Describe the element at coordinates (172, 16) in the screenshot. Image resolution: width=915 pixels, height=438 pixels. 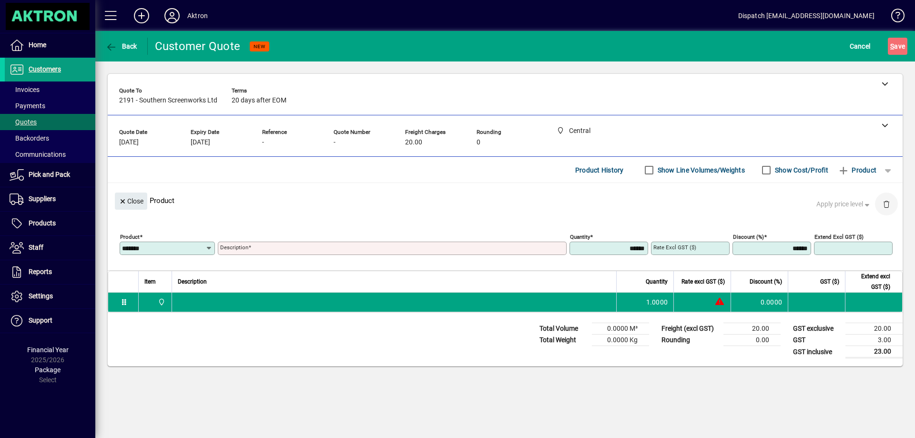
I see `button: Profile` at that location.